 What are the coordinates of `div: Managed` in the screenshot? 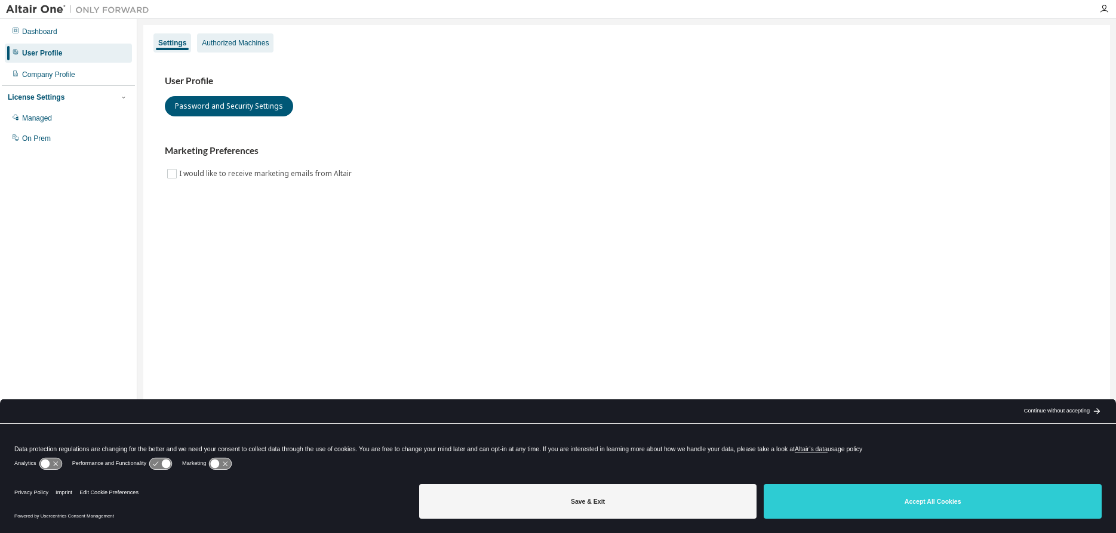 It's located at (37, 118).